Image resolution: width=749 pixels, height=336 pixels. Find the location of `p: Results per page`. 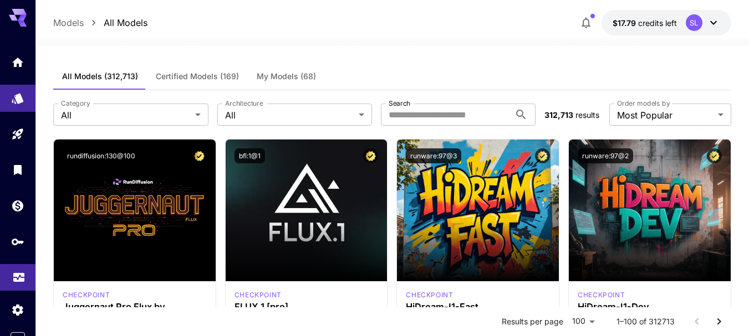

p: Results per page is located at coordinates (532, 322).